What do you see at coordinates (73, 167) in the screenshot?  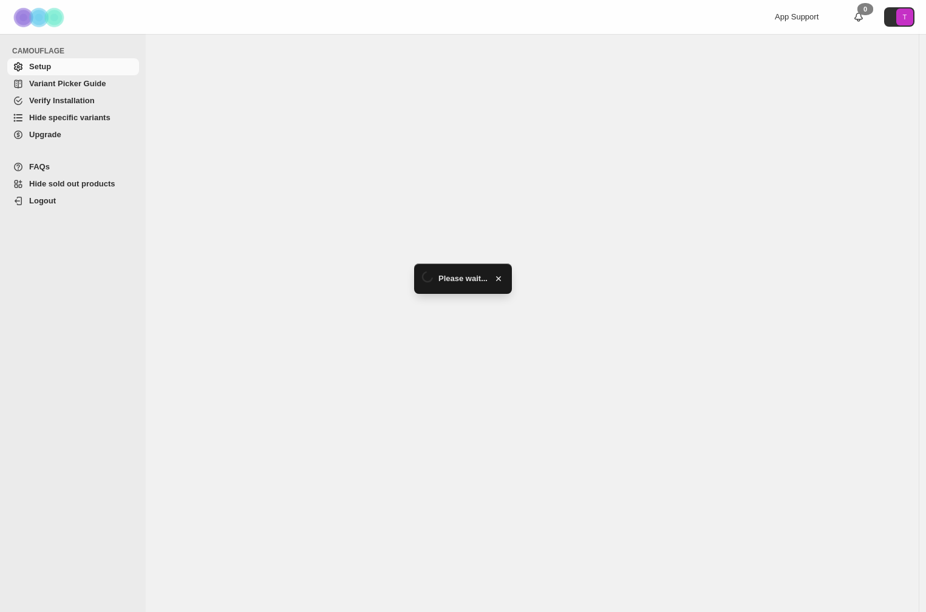 I see `a: FAQs` at bounding box center [73, 167].